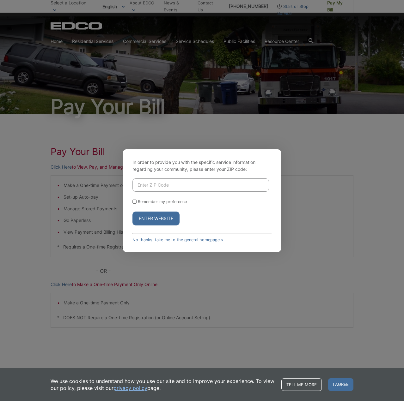  What do you see at coordinates (162, 202) in the screenshot?
I see `label: Remember my preference` at bounding box center [162, 202].